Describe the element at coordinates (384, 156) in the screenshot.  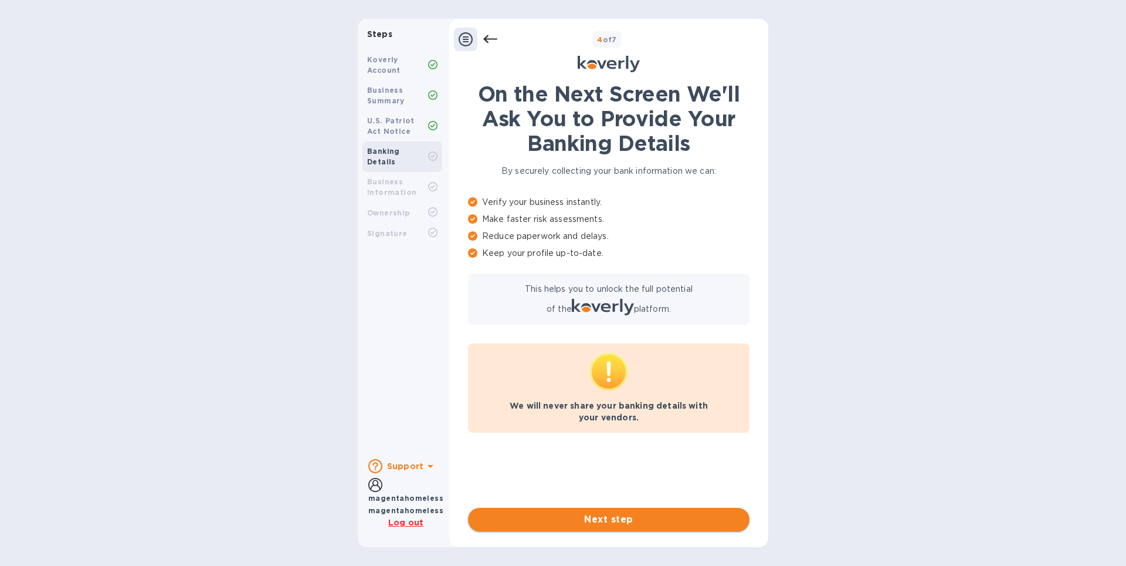
I see `b: Banking Details` at that location.